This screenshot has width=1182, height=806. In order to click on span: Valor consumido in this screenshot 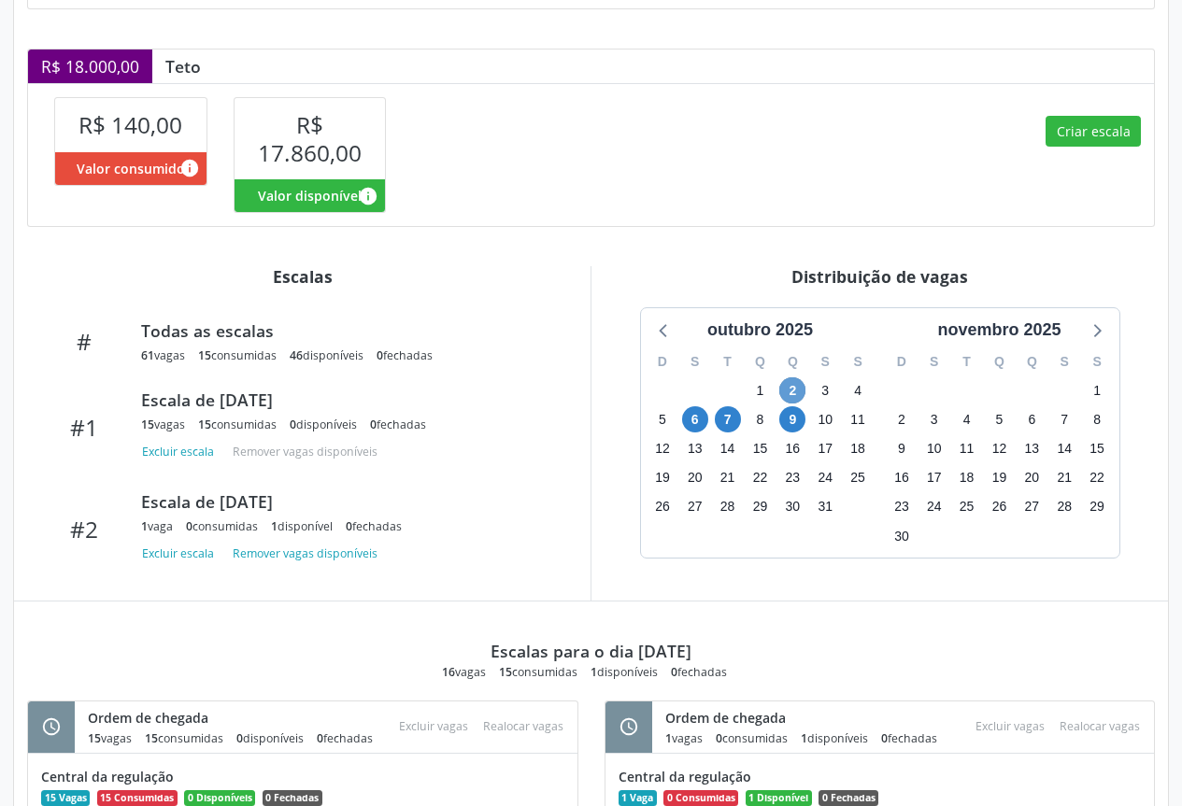, I will do `click(131, 168)`.